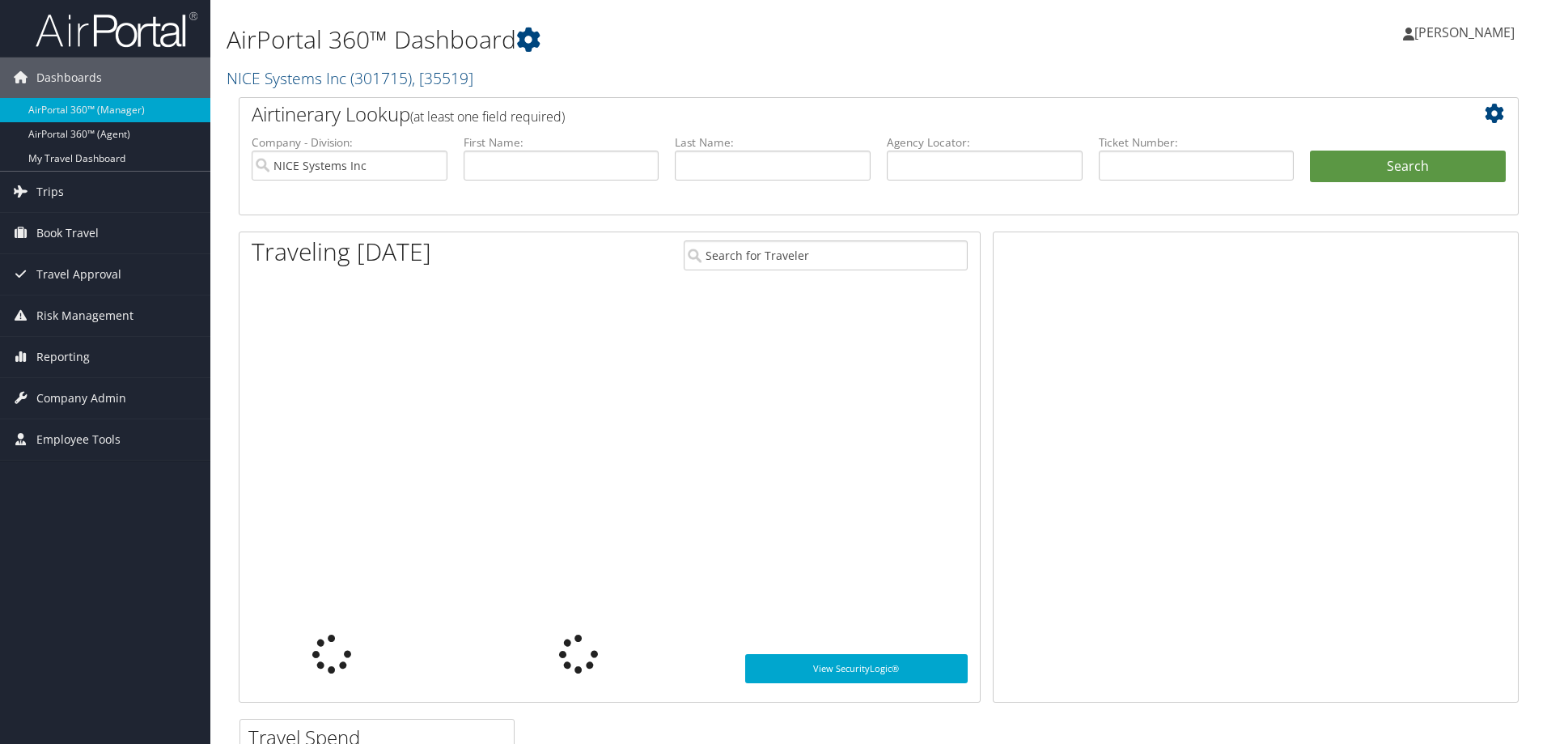  I want to click on span: Trips, so click(50, 192).